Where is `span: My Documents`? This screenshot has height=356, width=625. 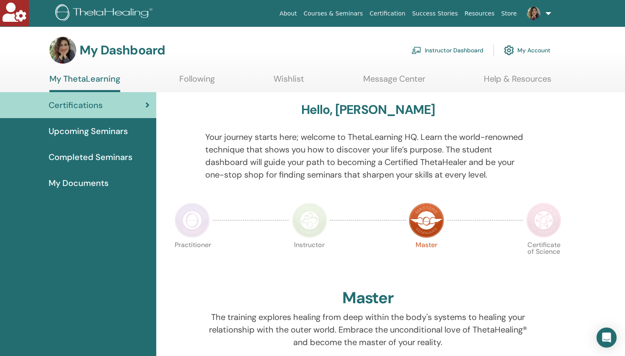 span: My Documents is located at coordinates (78, 183).